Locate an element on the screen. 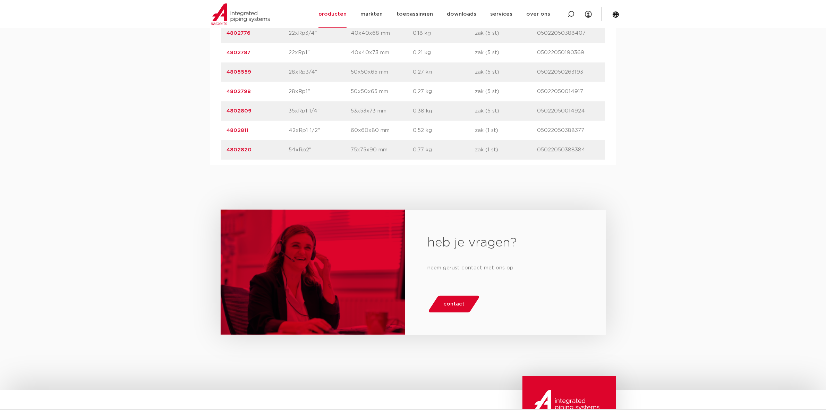 The height and width of the screenshot is (410, 826). p: 42xRp1 1/2" is located at coordinates (320, 130).